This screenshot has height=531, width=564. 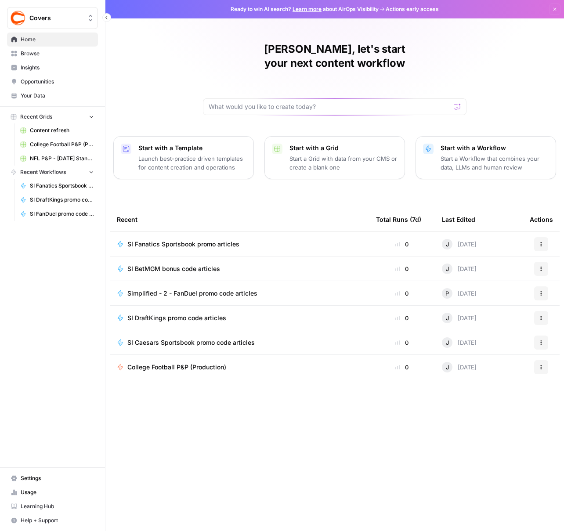 I want to click on button: Start with a GridStart a Grid with data from your CMS or create a blank one, so click(x=335, y=158).